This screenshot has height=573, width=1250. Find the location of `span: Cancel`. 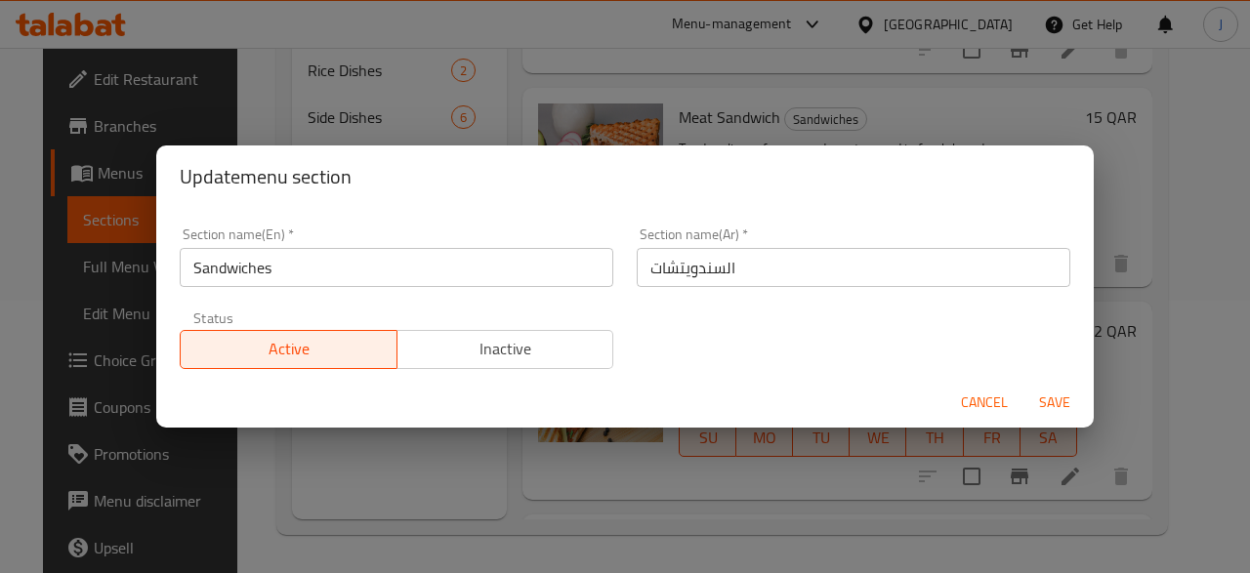

span: Cancel is located at coordinates (985, 402).